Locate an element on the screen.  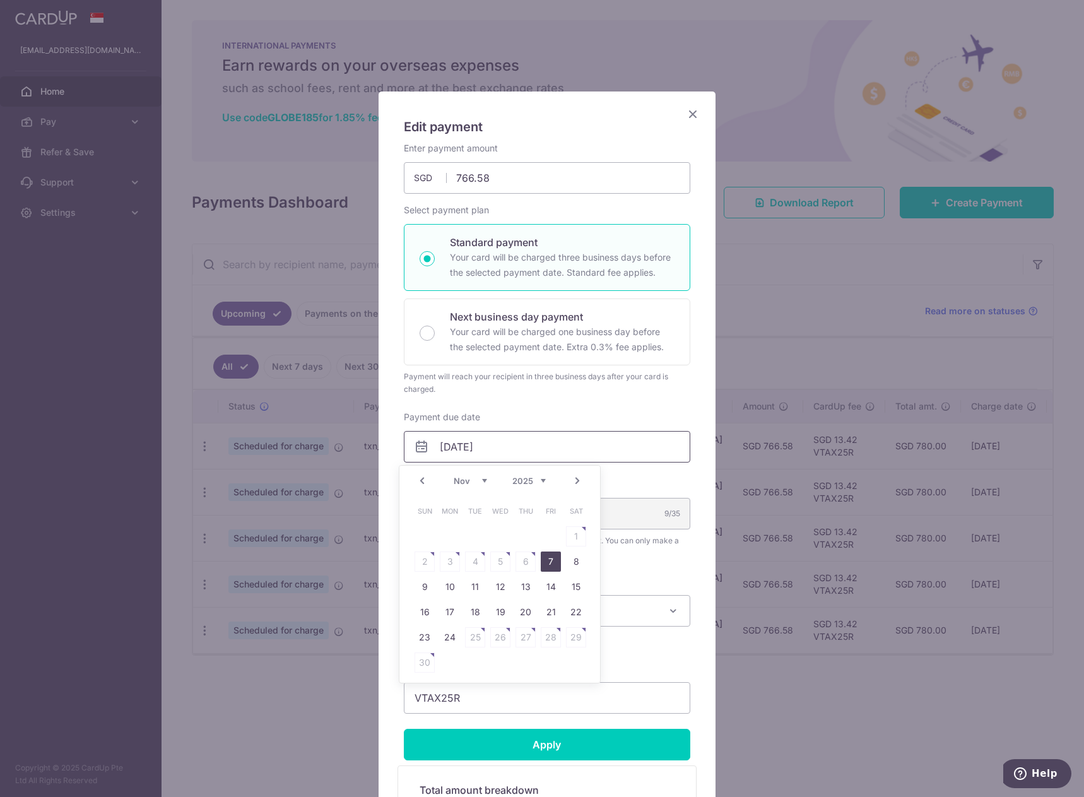
p: Your card will be charged one business day before the selected payment date. Extra 0.3% fee applies. is located at coordinates (562, 339).